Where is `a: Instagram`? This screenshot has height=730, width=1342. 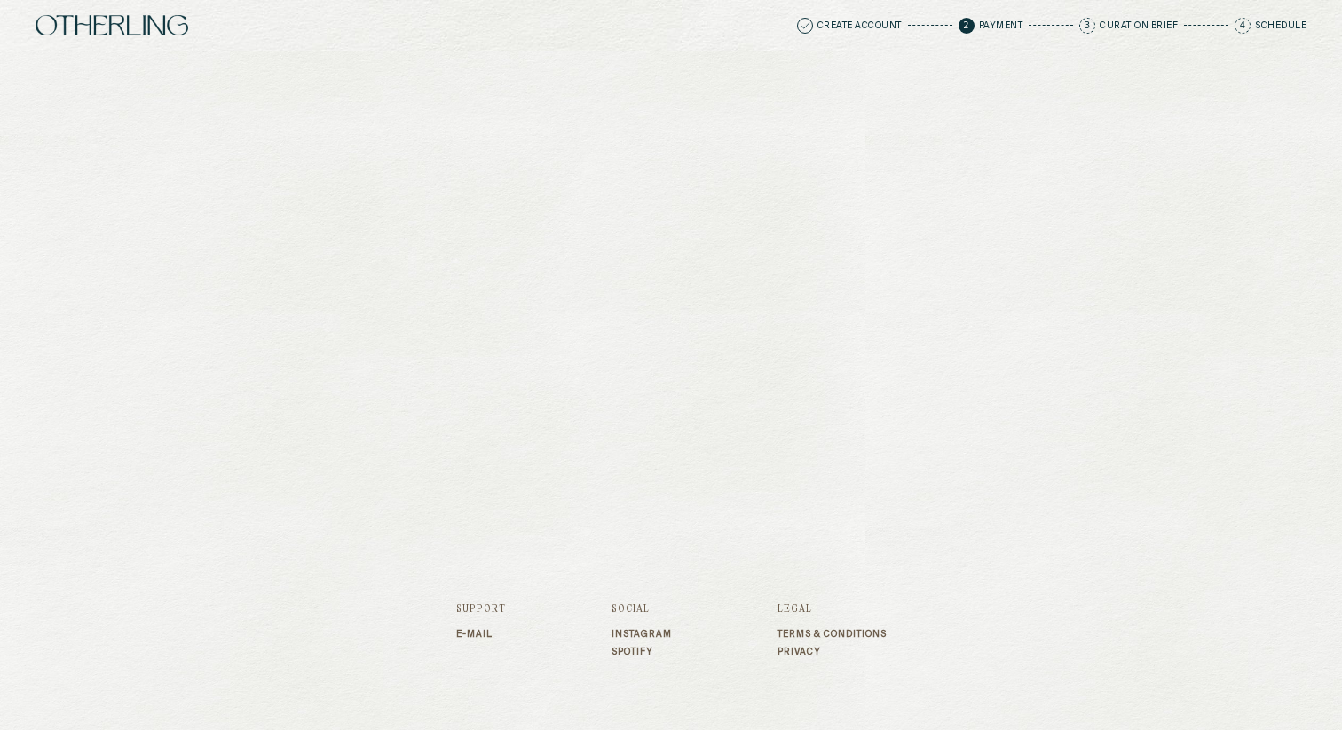
a: Instagram is located at coordinates (642, 635).